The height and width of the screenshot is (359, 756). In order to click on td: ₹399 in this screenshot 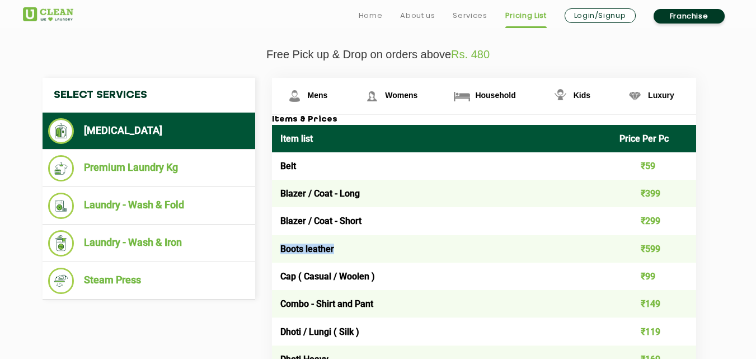, I will do `click(653, 193)`.